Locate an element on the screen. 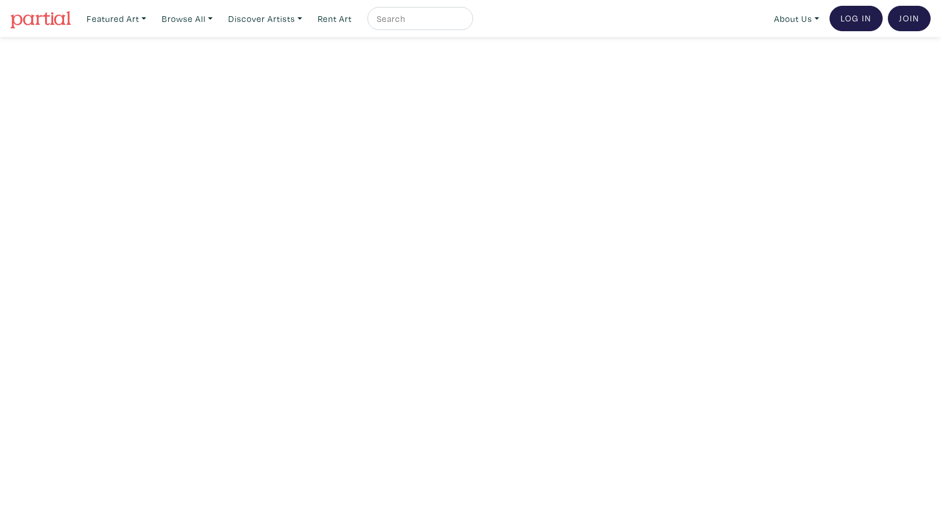 This screenshot has width=941, height=530. a: Rent Art is located at coordinates (335, 18).